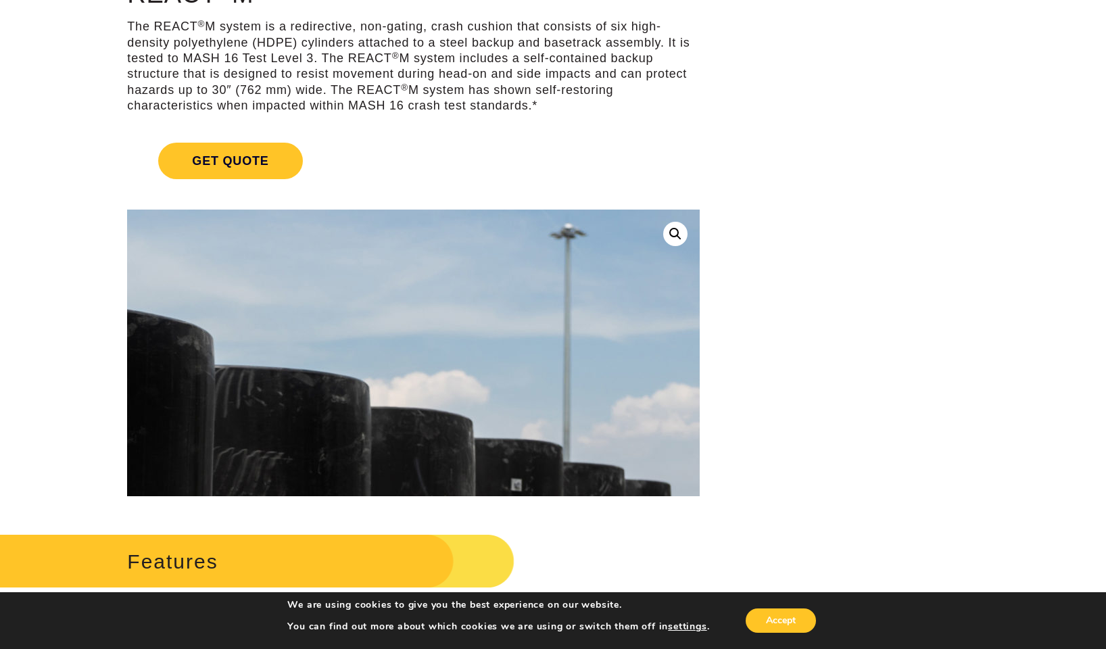  I want to click on button: Accept, so click(781, 621).